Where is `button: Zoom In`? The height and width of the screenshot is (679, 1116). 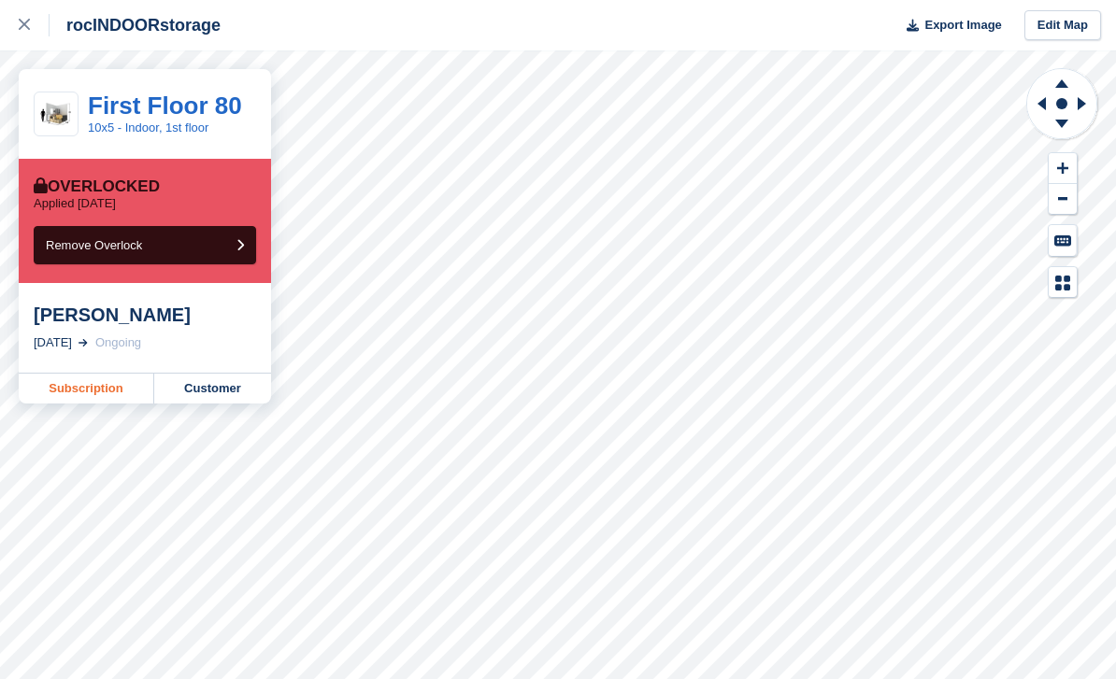
button: Zoom In is located at coordinates (1063, 168).